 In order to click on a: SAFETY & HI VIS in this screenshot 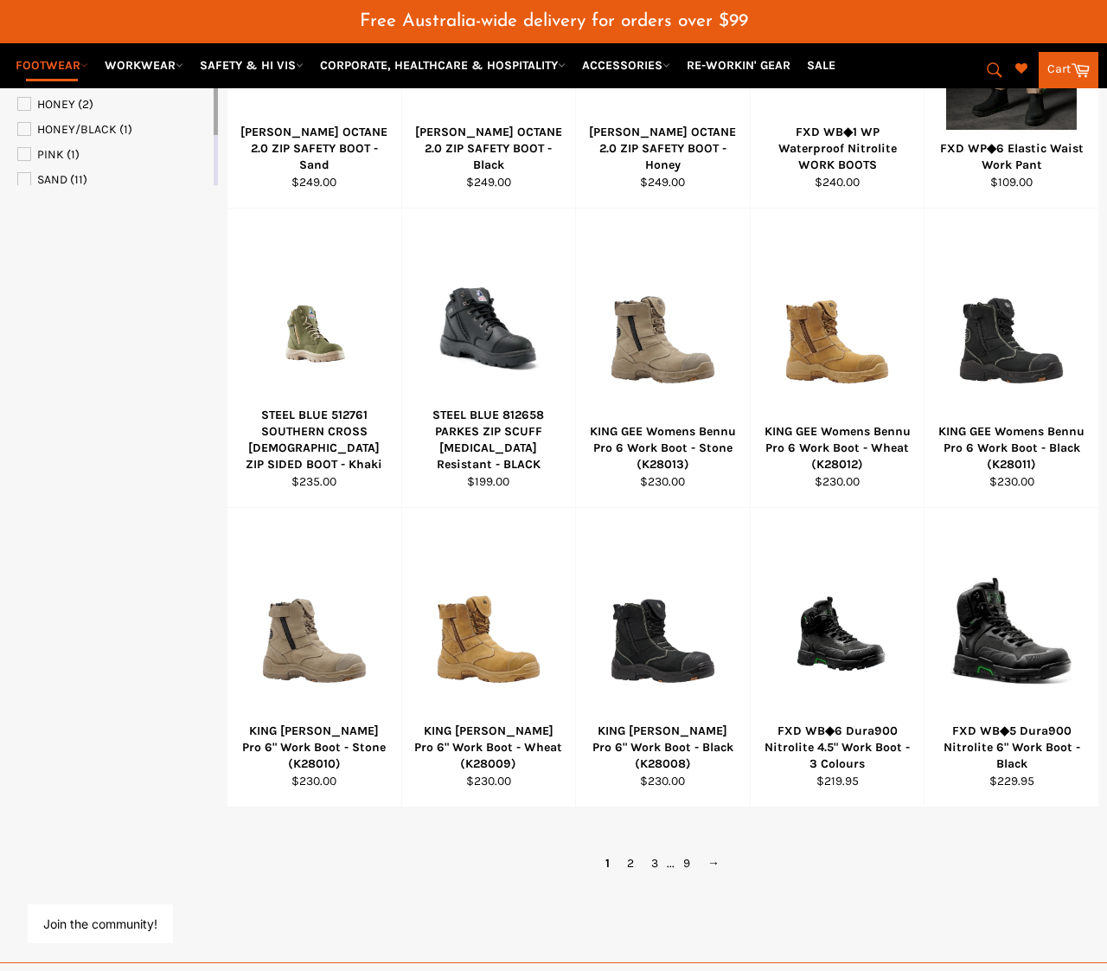, I will do `click(252, 65)`.